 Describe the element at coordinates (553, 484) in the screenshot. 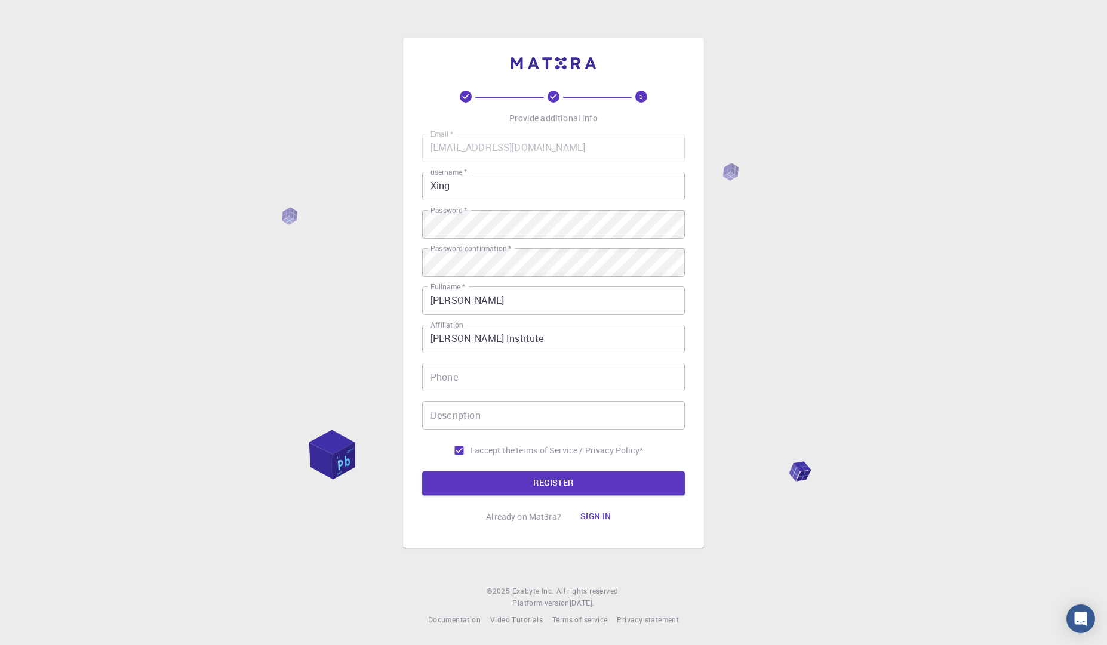

I see `button: REGISTER` at that location.